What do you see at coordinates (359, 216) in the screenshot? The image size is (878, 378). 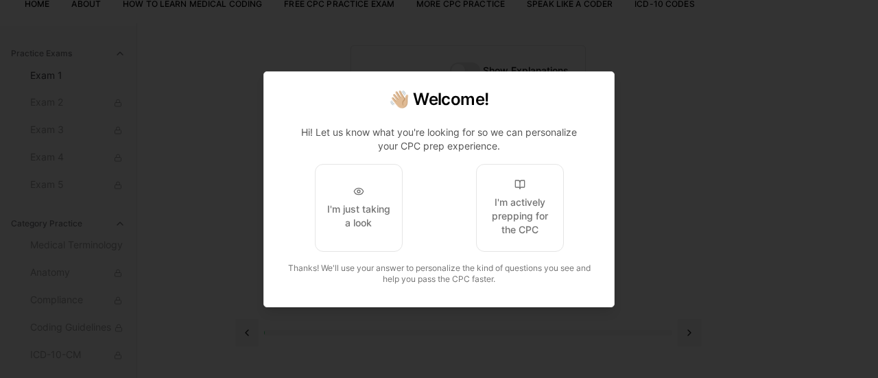 I see `div: I'm just taking a look` at bounding box center [359, 216].